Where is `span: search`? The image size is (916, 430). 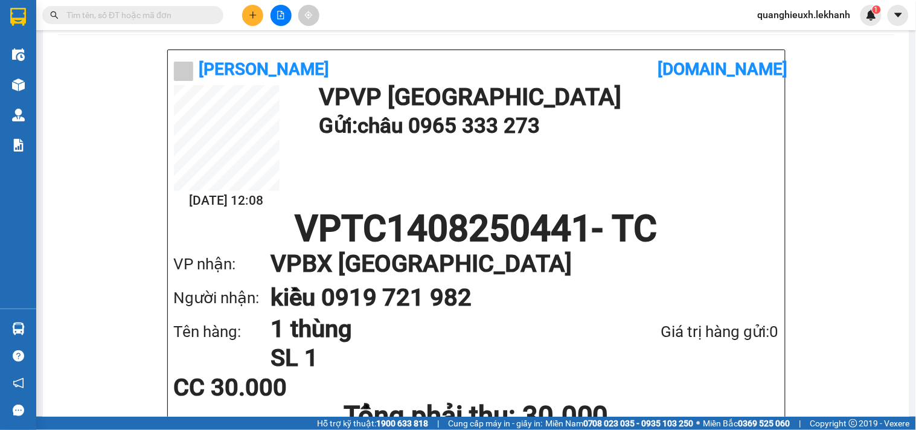
span: search is located at coordinates (54, 15).